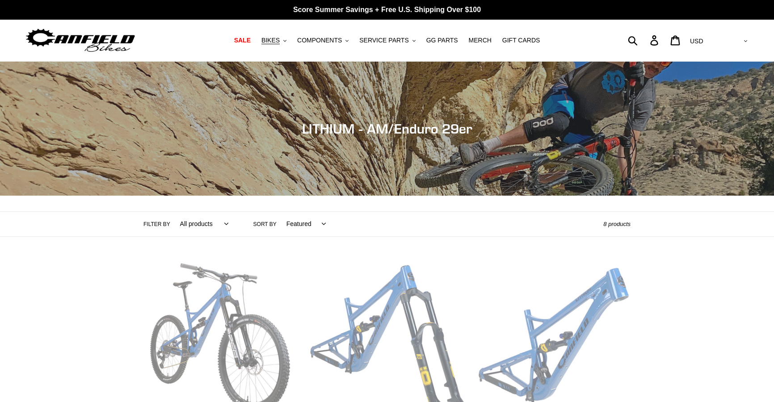  Describe the element at coordinates (319, 40) in the screenshot. I see `span: COMPONENTS` at that location.